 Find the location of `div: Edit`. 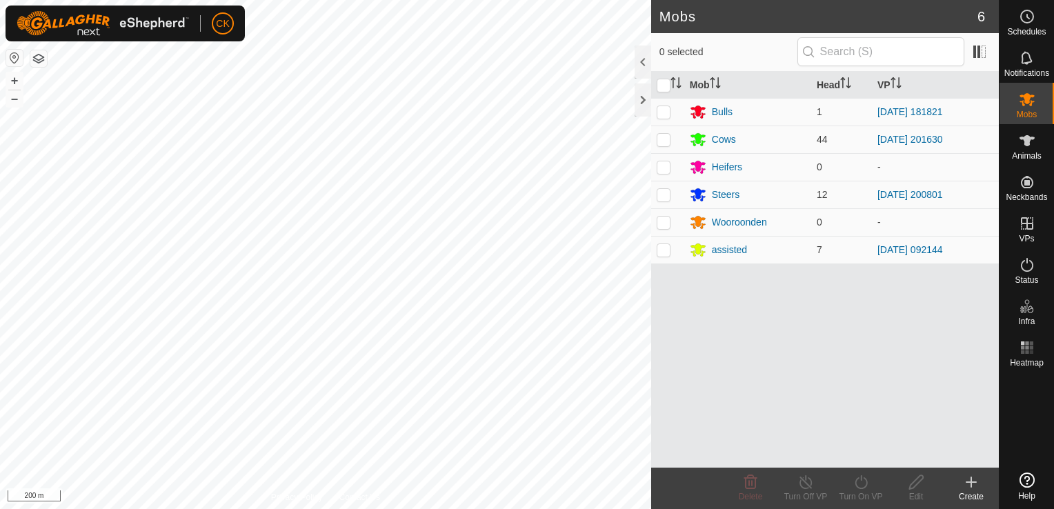

div: Edit is located at coordinates (916, 497).